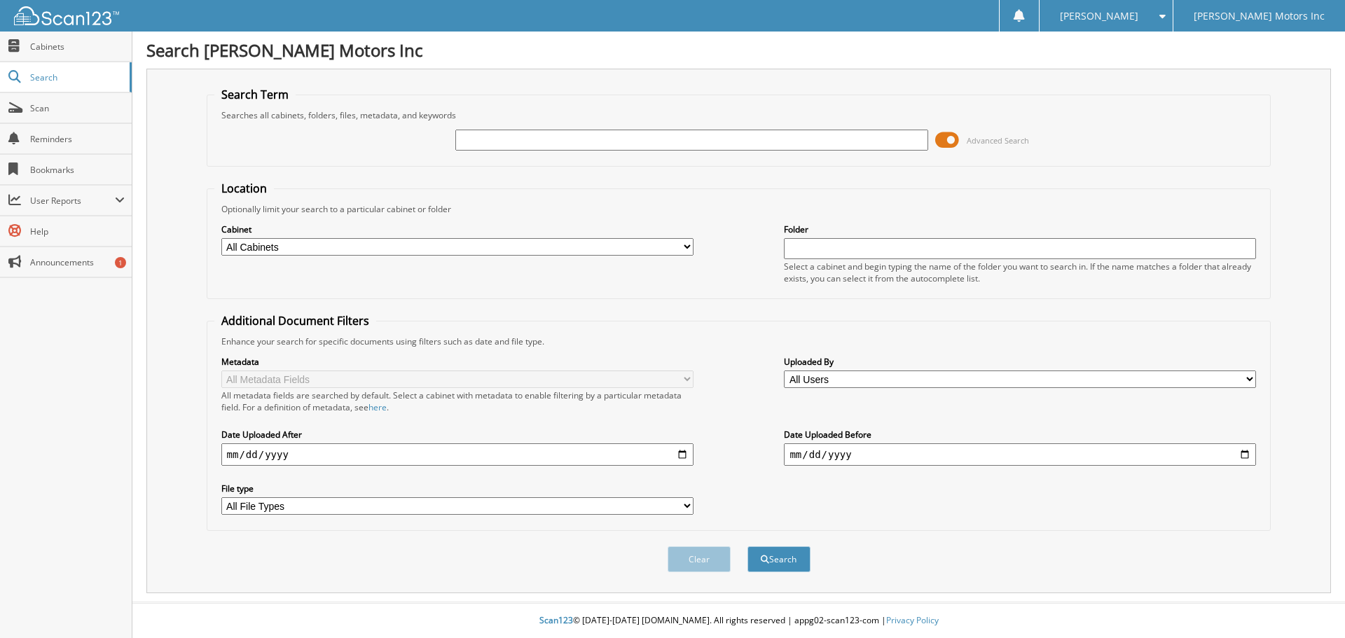 This screenshot has height=638, width=1345. I want to click on label: Date Uploaded Before, so click(1020, 434).